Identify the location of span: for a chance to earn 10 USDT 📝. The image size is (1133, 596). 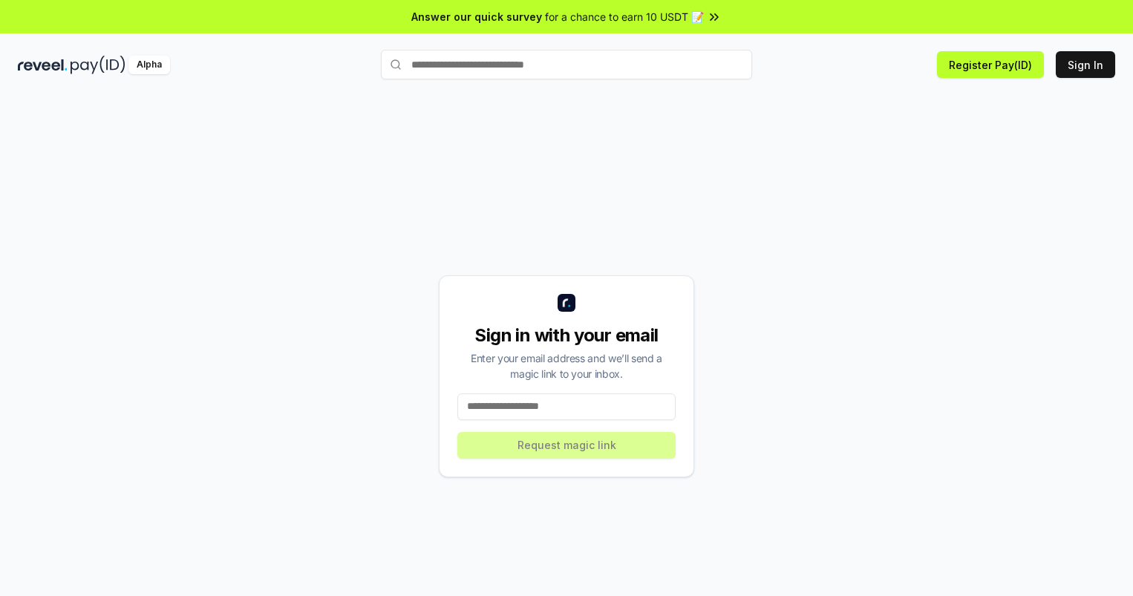
(624, 16).